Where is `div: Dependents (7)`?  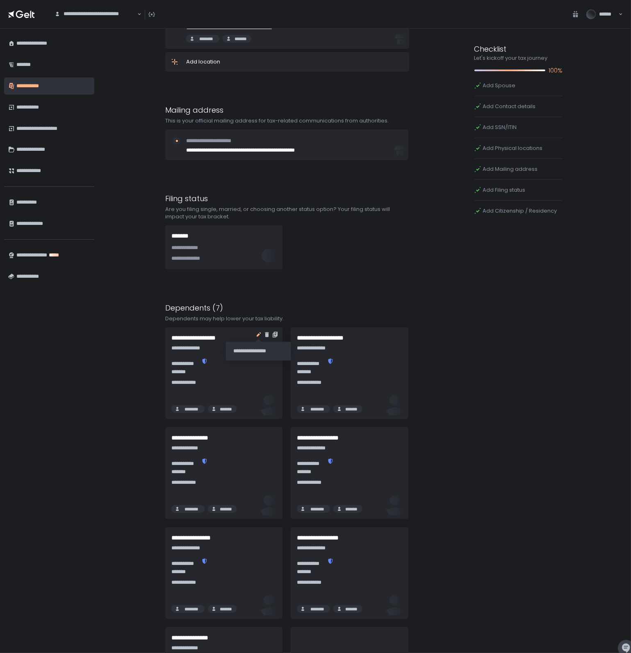
div: Dependents (7) is located at coordinates (287, 308).